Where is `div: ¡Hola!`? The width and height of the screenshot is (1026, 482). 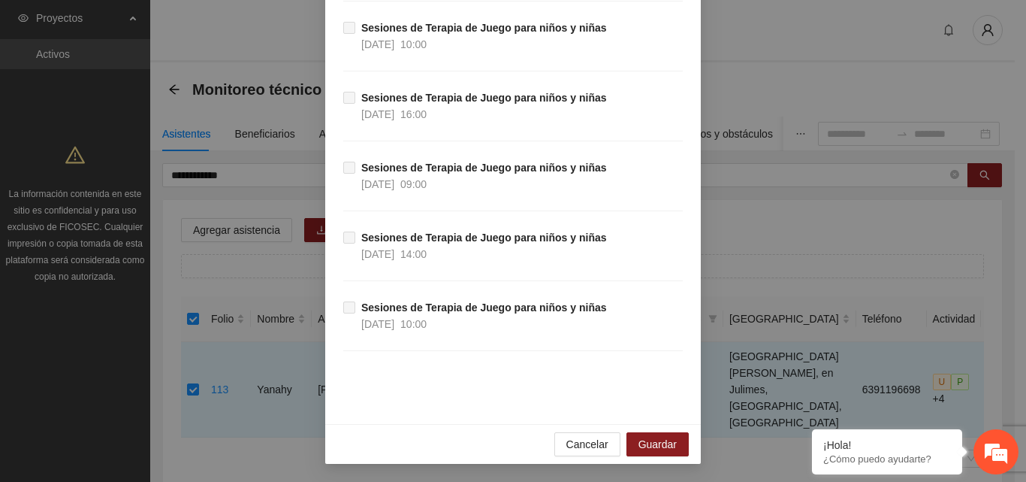
div: ¡Hola! is located at coordinates (887, 445).